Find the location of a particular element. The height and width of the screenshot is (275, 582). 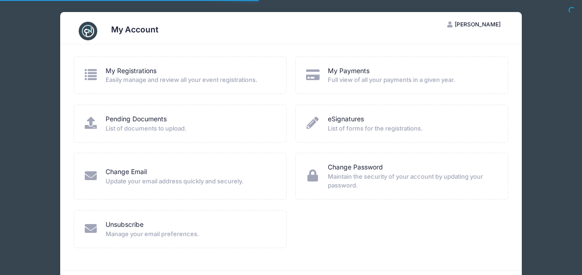

span: Full view of all your payments in a given year. is located at coordinates (412, 80).